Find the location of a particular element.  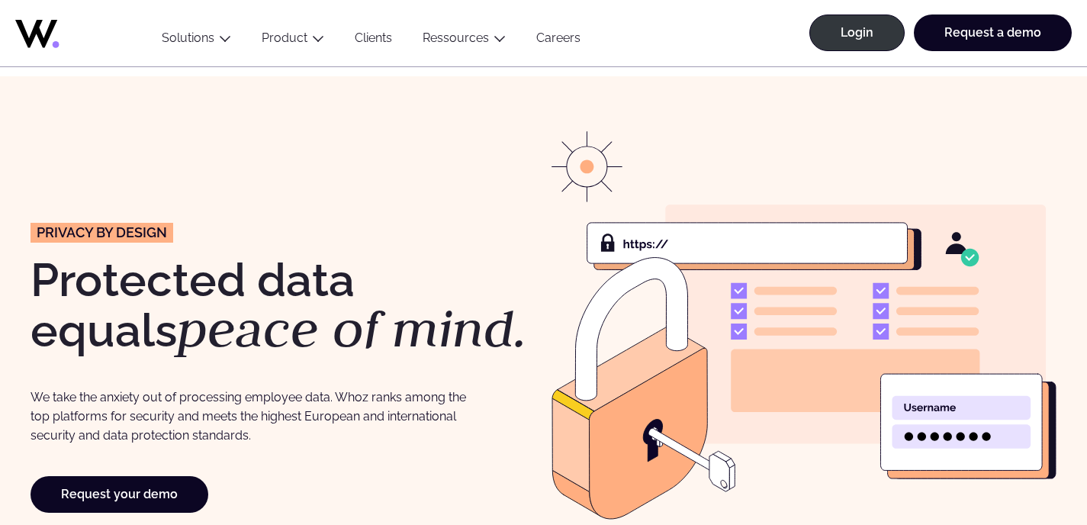

button: Product is located at coordinates (293, 40).